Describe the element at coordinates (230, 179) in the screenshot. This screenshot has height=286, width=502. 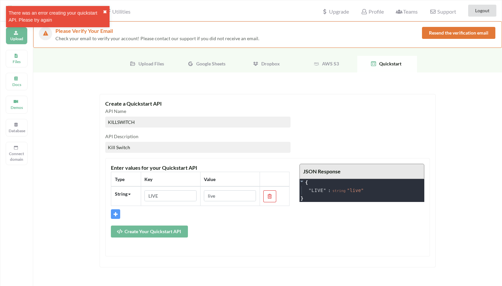
I see `th: Value` at that location.